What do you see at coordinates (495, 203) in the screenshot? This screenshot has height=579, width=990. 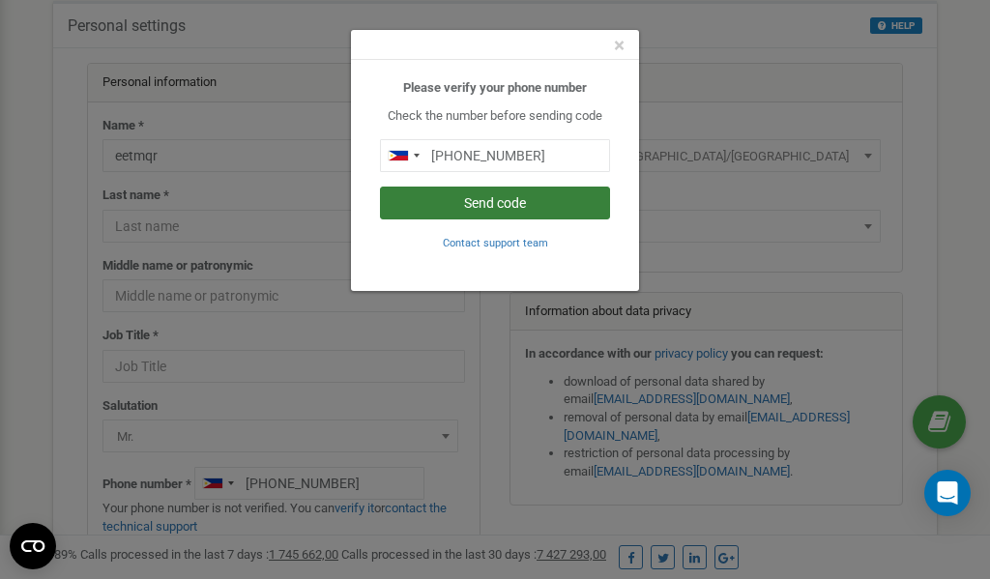 I see `button: Send code` at bounding box center [495, 203].